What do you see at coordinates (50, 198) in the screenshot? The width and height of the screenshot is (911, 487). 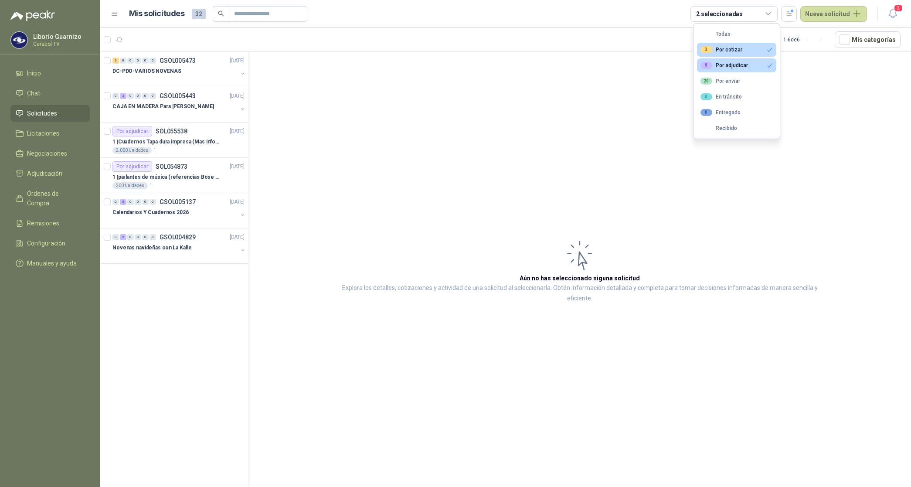 I see `a: Órdenes de Compra` at bounding box center [50, 198].